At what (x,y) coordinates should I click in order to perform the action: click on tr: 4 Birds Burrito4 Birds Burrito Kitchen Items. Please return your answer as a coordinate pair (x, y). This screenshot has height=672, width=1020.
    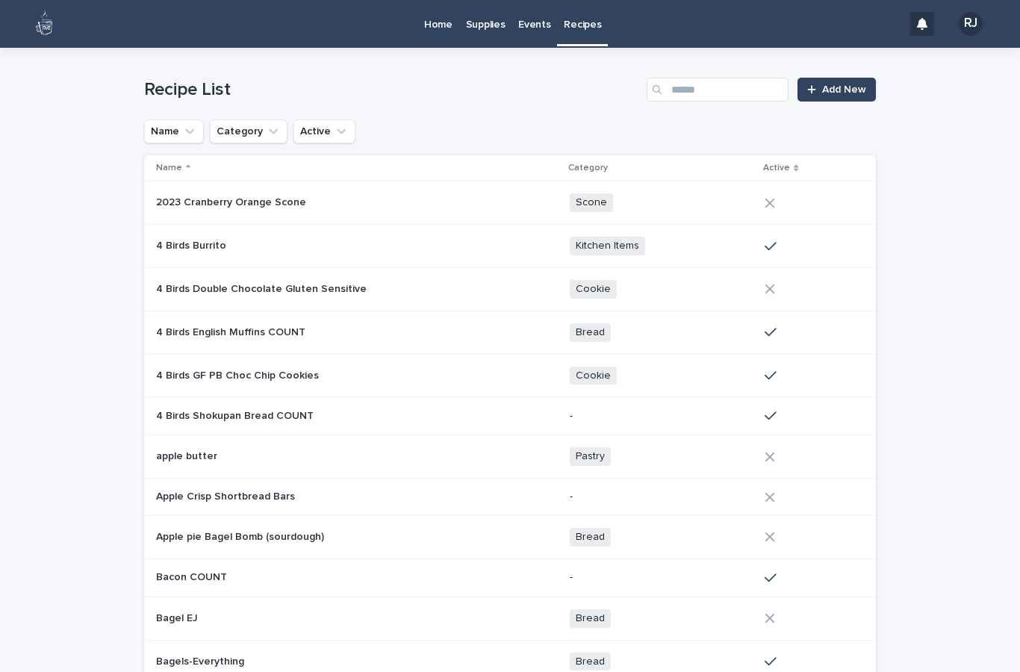
    Looking at the image, I should click on (510, 246).